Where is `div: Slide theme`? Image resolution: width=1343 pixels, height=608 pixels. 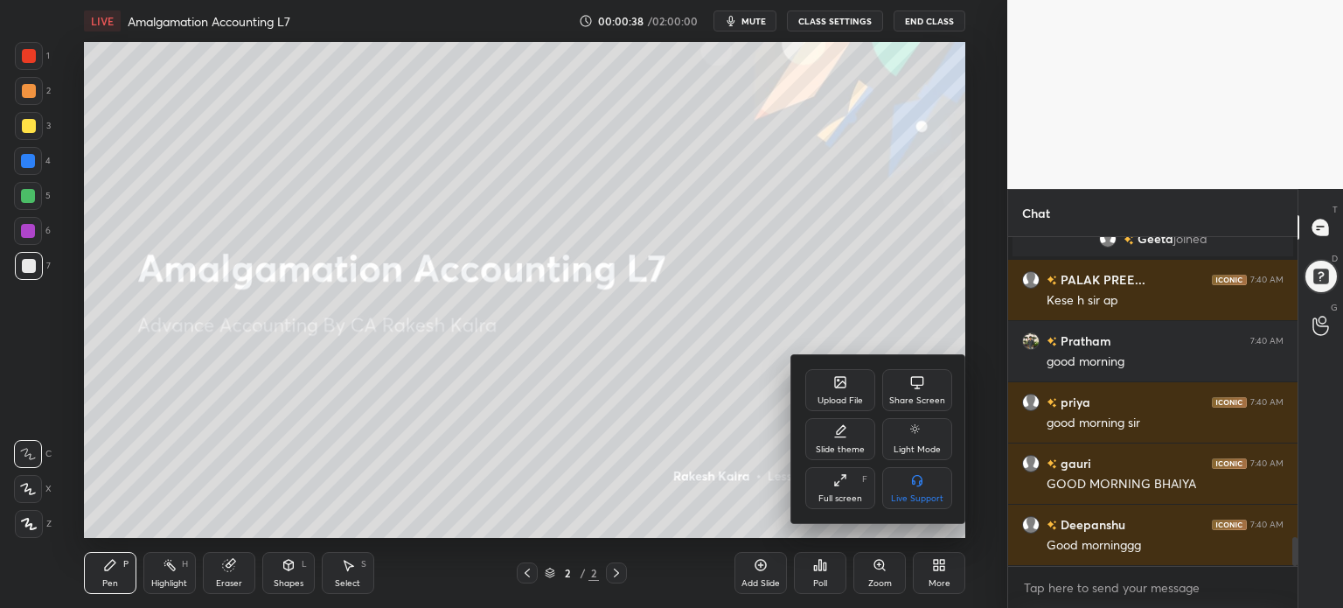
div: Slide theme is located at coordinates (840, 449).